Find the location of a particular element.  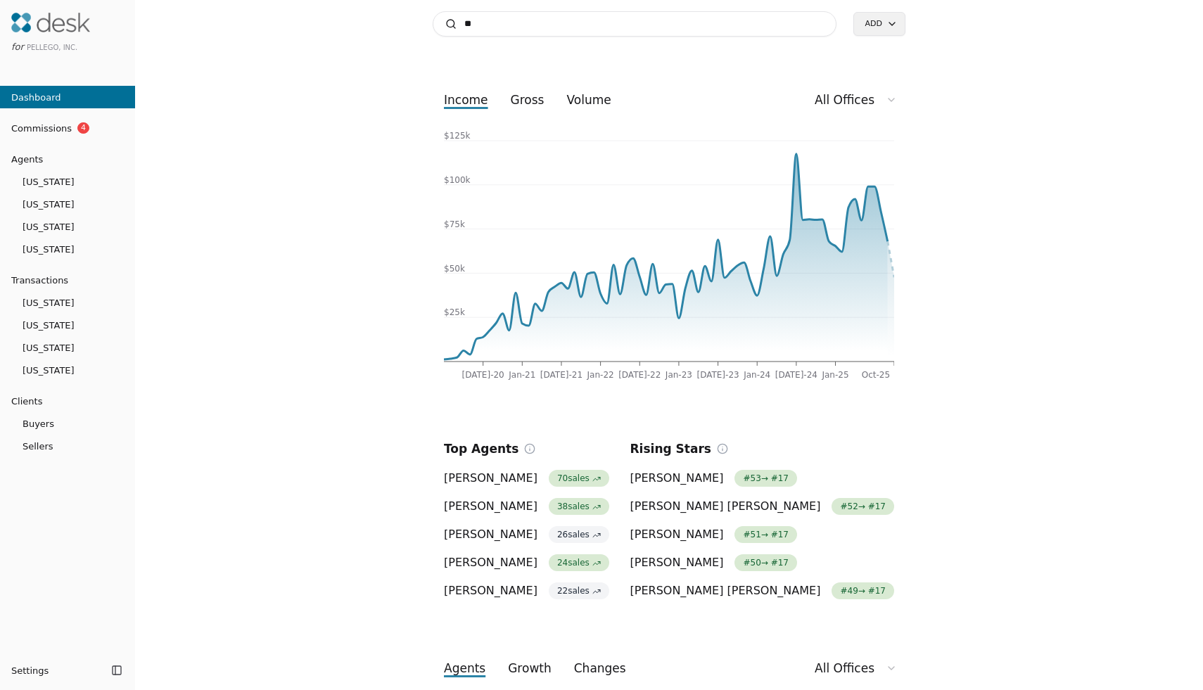

span: Pellego, Inc. is located at coordinates (52, 47).